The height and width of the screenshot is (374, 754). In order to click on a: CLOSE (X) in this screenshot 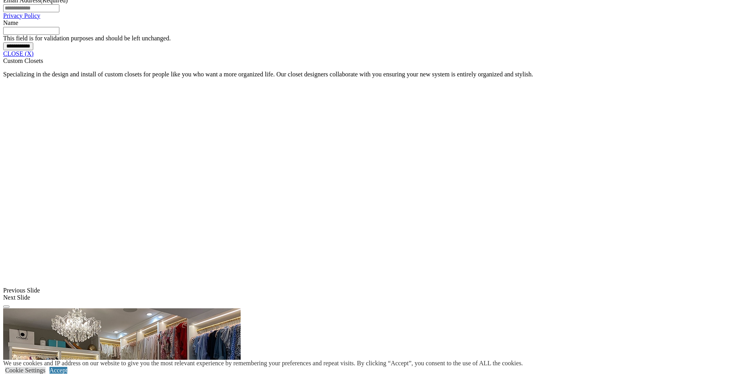, I will do `click(18, 53)`.